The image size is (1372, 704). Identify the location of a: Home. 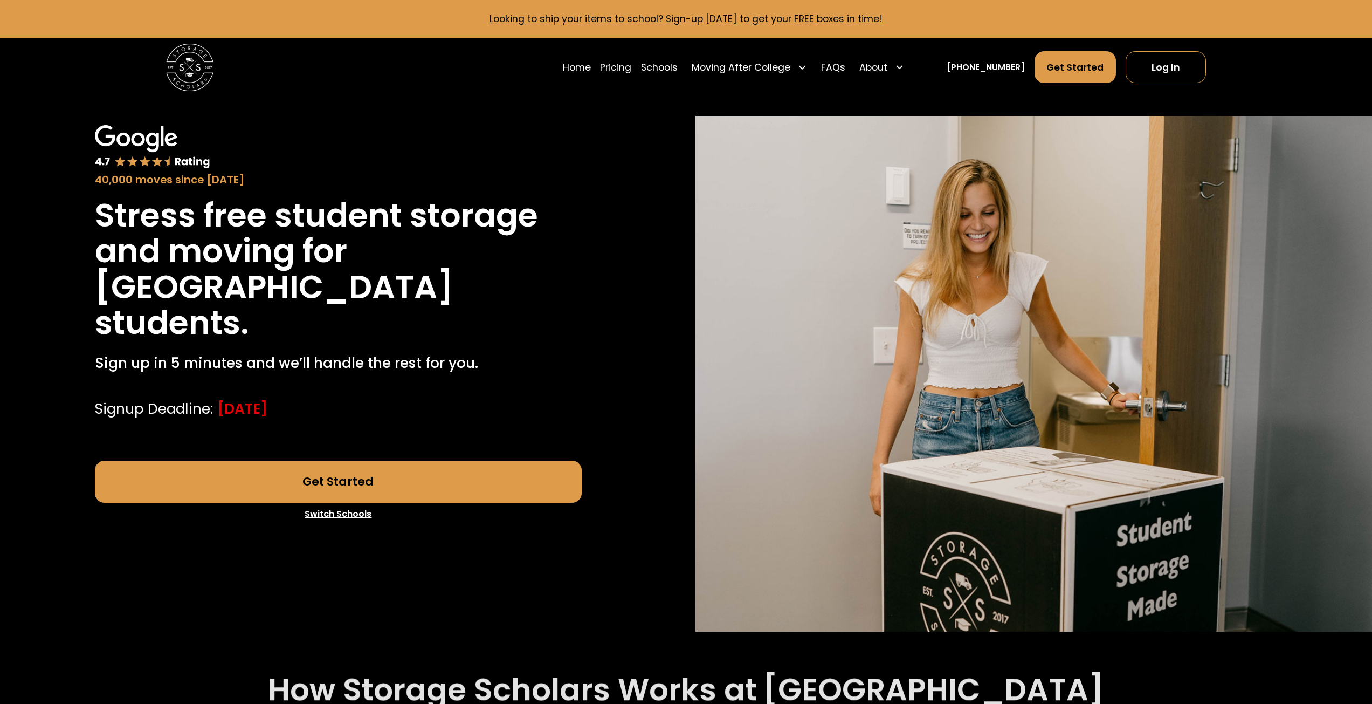
(577, 67).